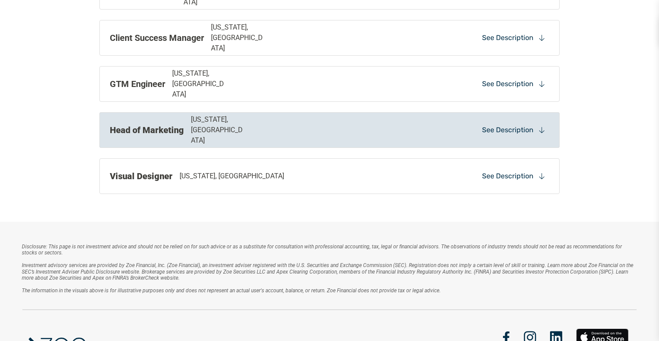 Image resolution: width=659 pixels, height=341 pixels. What do you see at coordinates (137, 84) in the screenshot?
I see `p: GTM Engineer` at bounding box center [137, 84].